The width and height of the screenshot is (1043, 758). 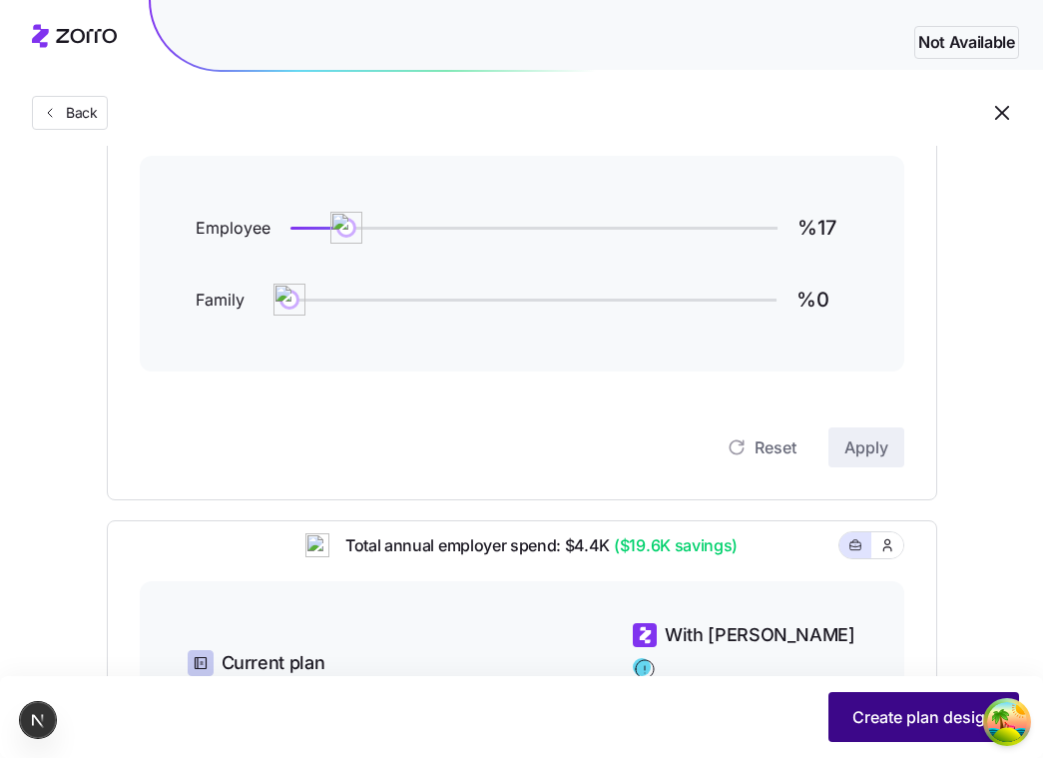 What do you see at coordinates (233, 299) in the screenshot?
I see `span: Family` at bounding box center [233, 299].